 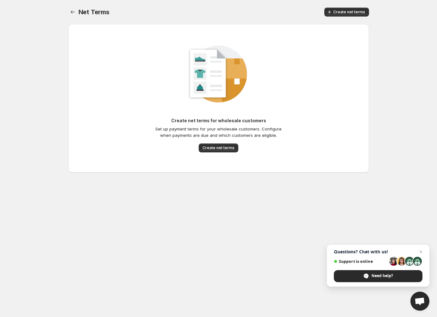 I want to click on button: Back, so click(x=73, y=12).